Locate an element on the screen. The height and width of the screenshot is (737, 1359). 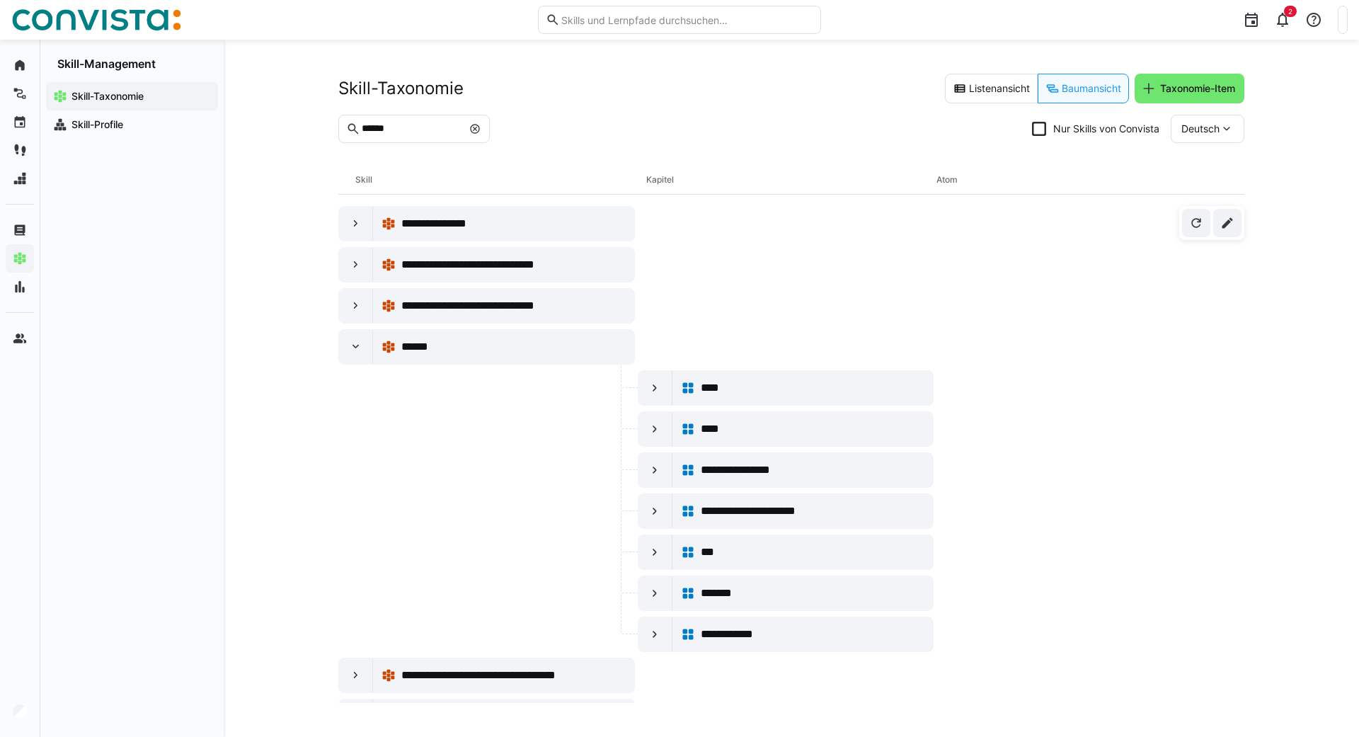
span: Deutsch is located at coordinates (1200, 129).